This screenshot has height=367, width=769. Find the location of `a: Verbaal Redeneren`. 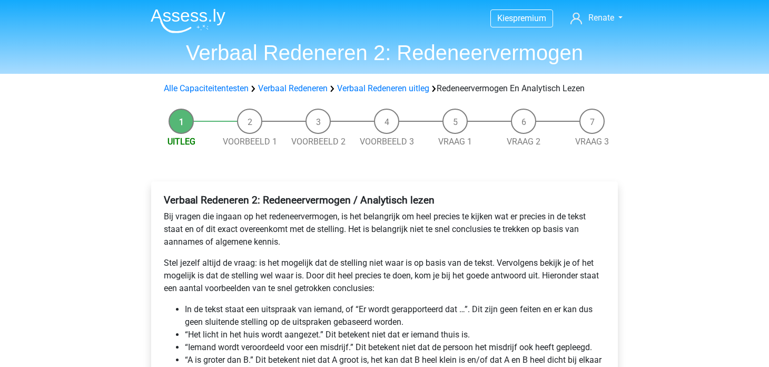

a: Verbaal Redeneren is located at coordinates (293, 88).